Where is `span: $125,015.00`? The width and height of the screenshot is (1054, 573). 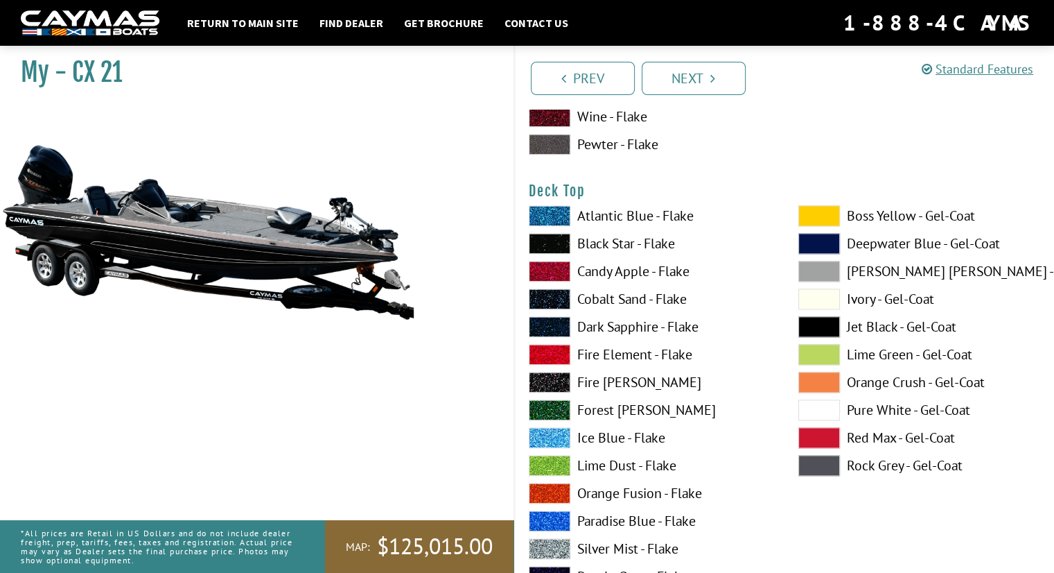 span: $125,015.00 is located at coordinates (435, 546).